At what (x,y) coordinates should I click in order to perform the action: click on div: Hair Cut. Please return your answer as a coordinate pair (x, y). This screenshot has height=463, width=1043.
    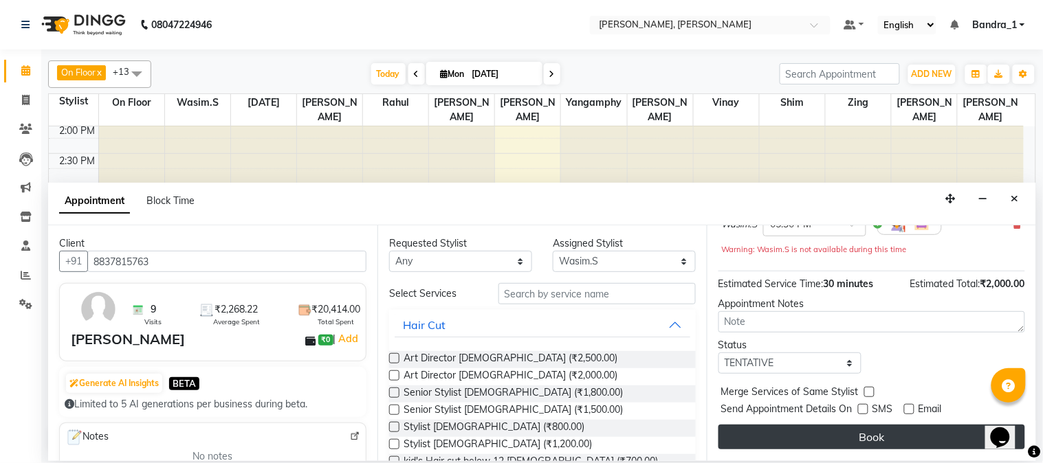
    Looking at the image, I should click on (424, 325).